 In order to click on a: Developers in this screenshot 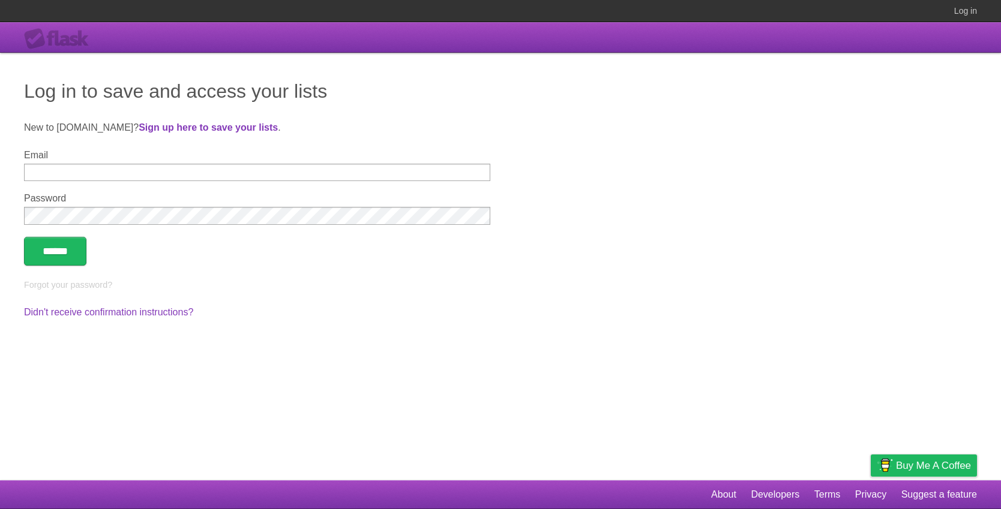, I will do `click(775, 495)`.